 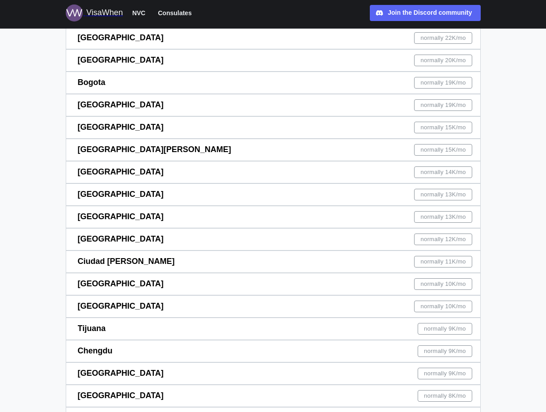 I want to click on span: Consulates, so click(x=175, y=13).